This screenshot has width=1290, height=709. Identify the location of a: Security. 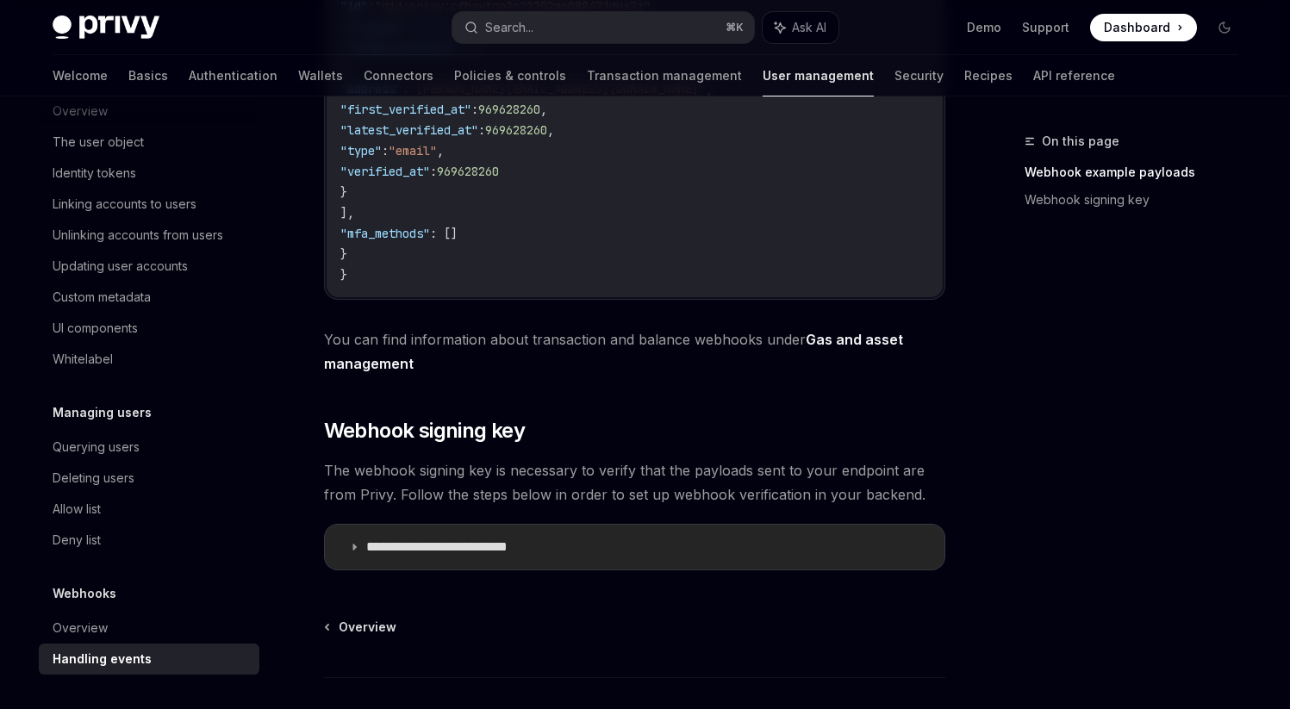
(919, 76).